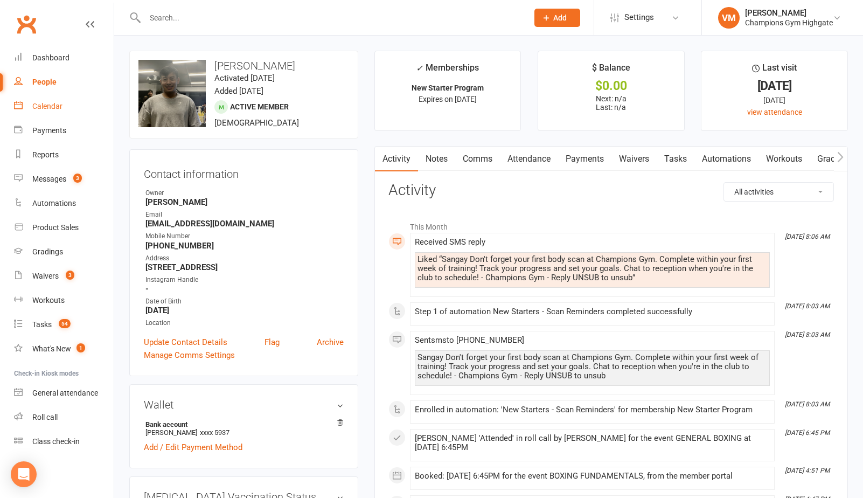 This screenshot has height=498, width=863. Describe the element at coordinates (64, 393) in the screenshot. I see `a: General attendance kiosk mode` at that location.